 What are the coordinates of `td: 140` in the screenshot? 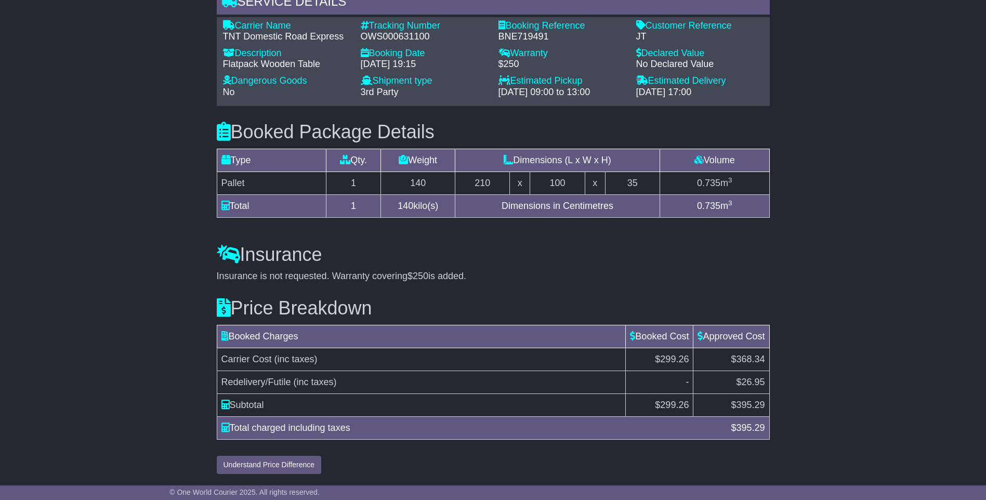 It's located at (418, 183).